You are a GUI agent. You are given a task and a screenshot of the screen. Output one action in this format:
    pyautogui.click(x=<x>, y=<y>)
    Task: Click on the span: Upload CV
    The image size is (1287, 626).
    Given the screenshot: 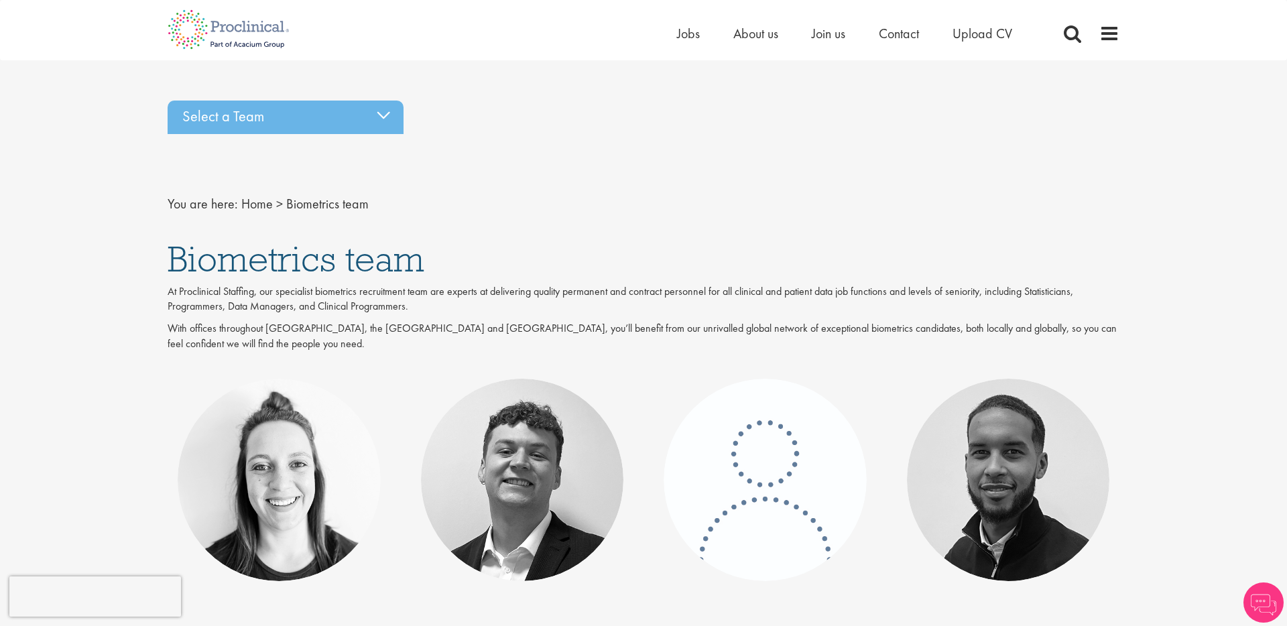 What is the action you would take?
    pyautogui.click(x=982, y=34)
    